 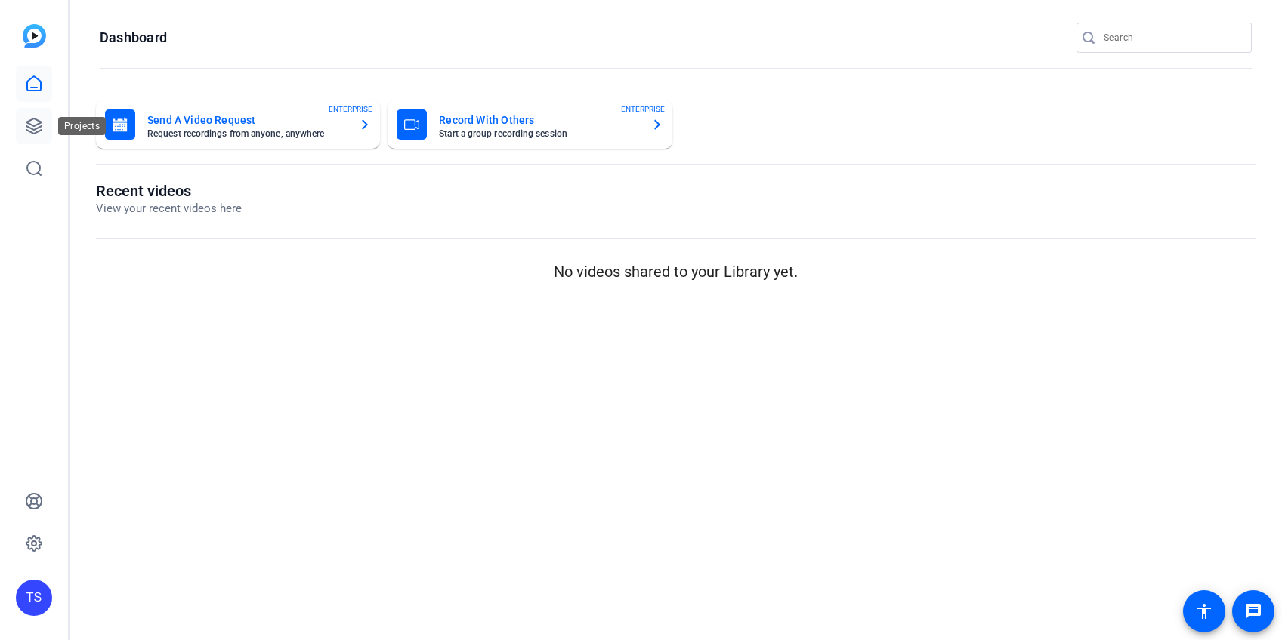 What do you see at coordinates (168, 191) in the screenshot?
I see `h1: Recent videos` at bounding box center [168, 191].